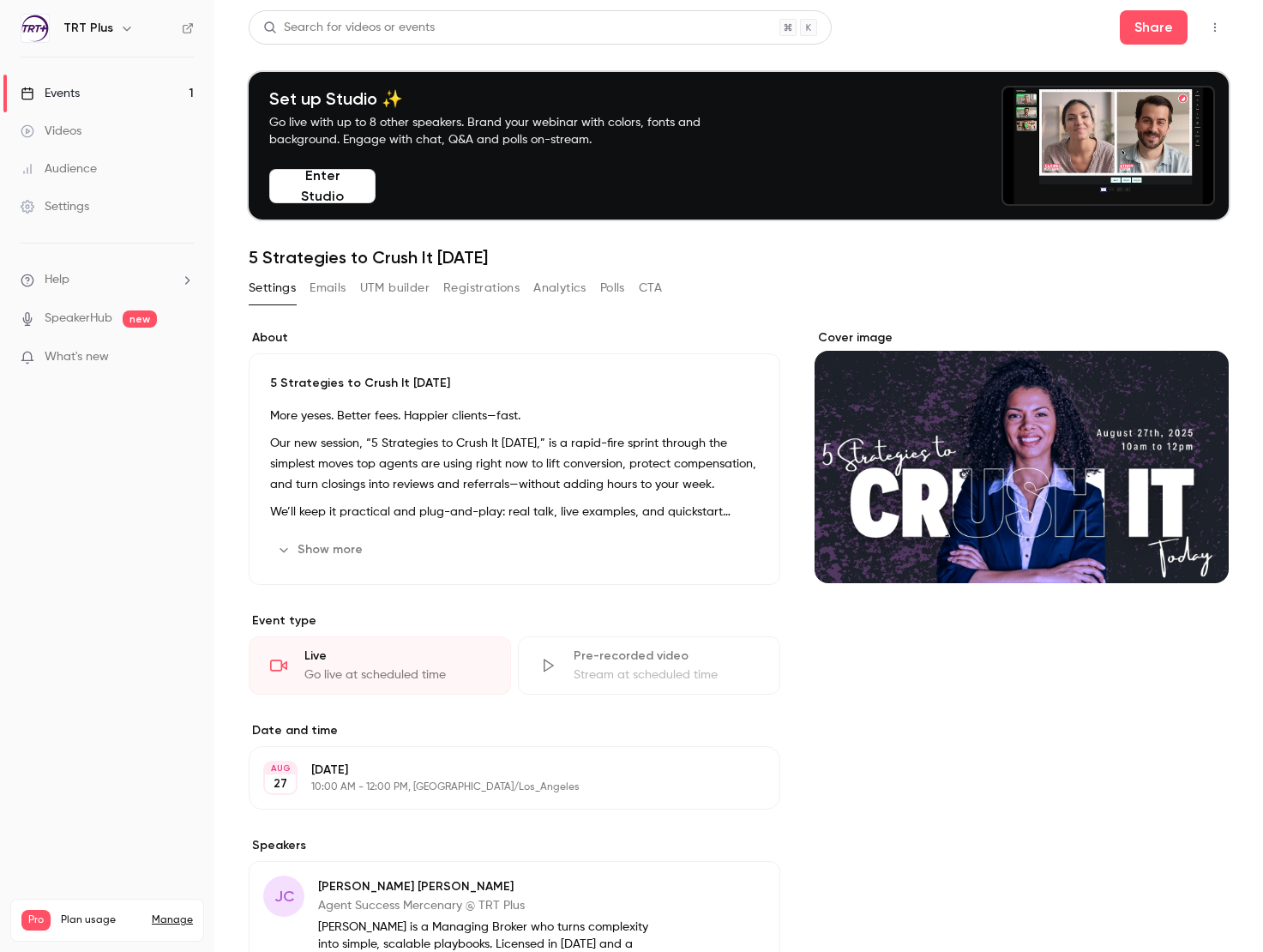 The width and height of the screenshot is (1263, 952). What do you see at coordinates (107, 280) in the screenshot?
I see `li: help-dropdown-opener` at bounding box center [107, 280].